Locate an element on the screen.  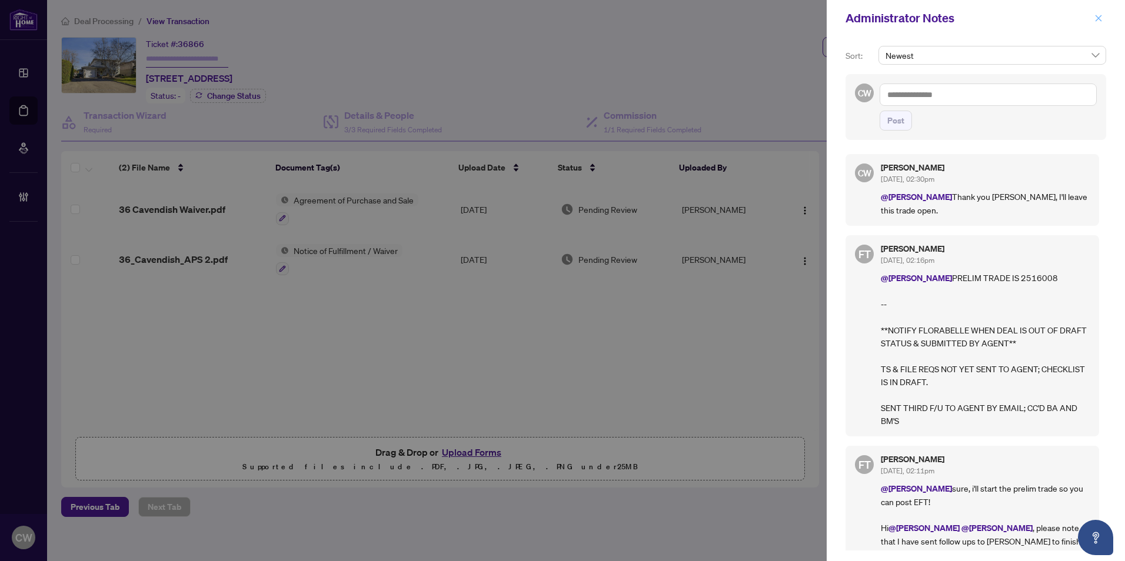
span: close is located at coordinates (1099, 18).